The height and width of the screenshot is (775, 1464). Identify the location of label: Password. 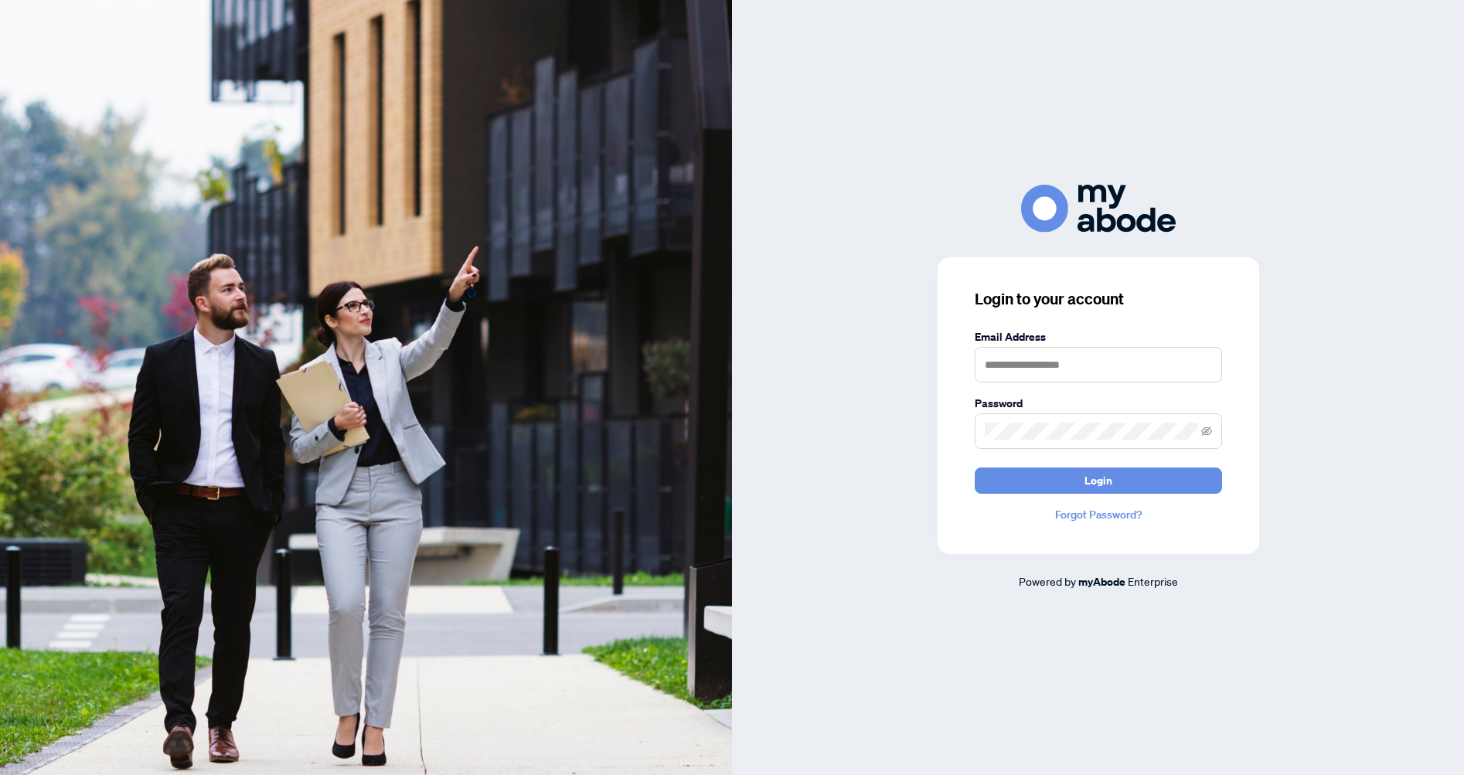
(1098, 403).